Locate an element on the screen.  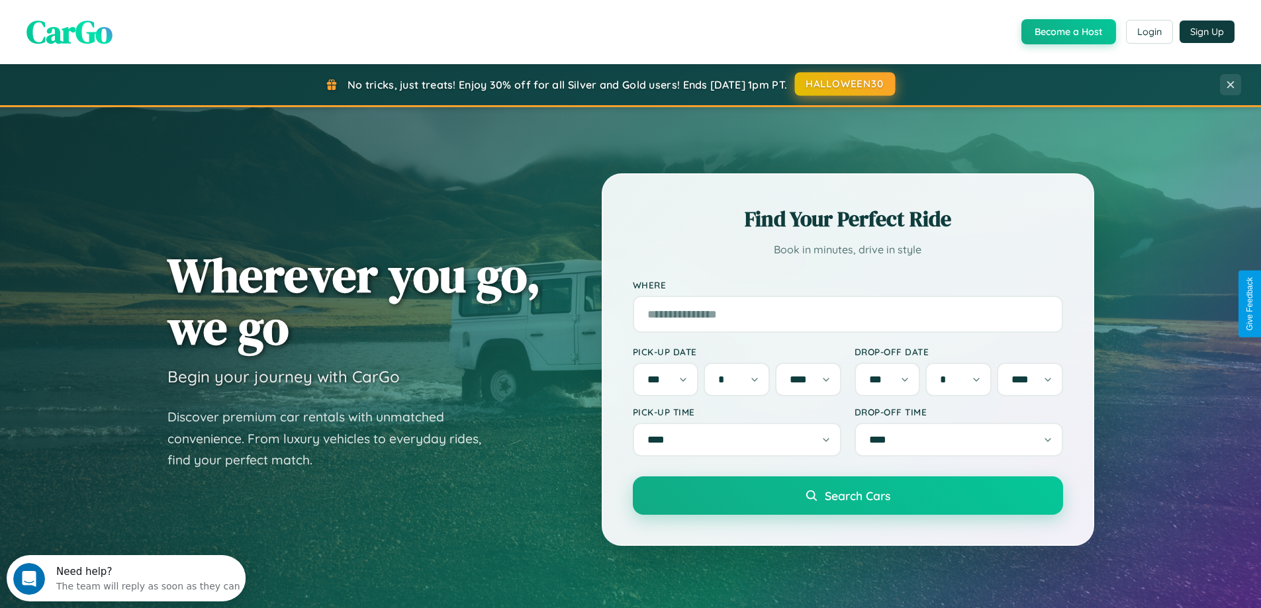
h2: Find Your Perfect Ride is located at coordinates (848, 219).